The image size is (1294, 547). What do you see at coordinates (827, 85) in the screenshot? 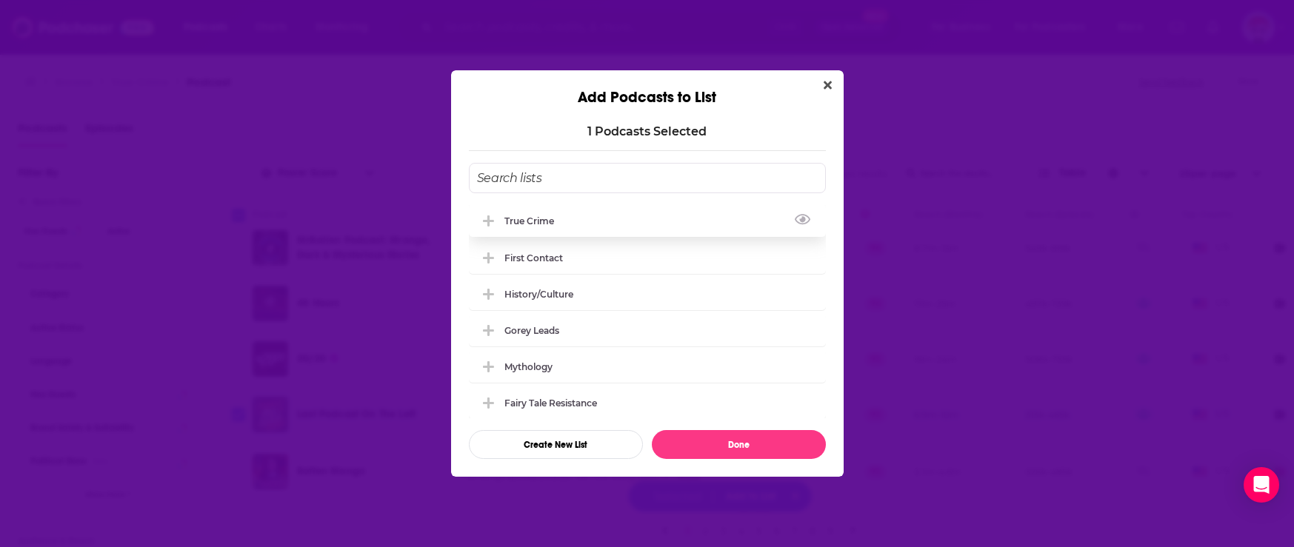
I see `button: Close` at bounding box center [827, 85].